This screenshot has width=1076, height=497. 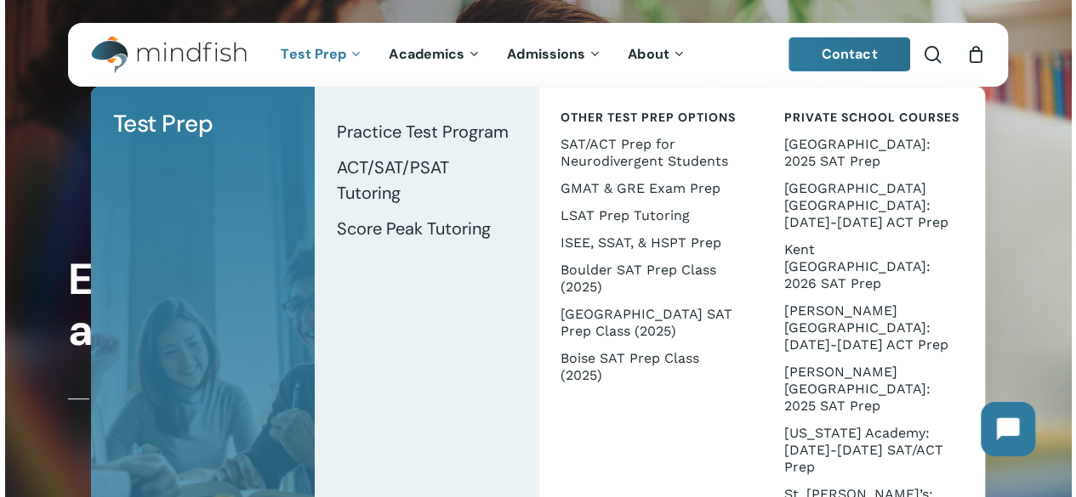 What do you see at coordinates (640, 188) in the screenshot?
I see `span: GMAT & GRE Exam Prep` at bounding box center [640, 188].